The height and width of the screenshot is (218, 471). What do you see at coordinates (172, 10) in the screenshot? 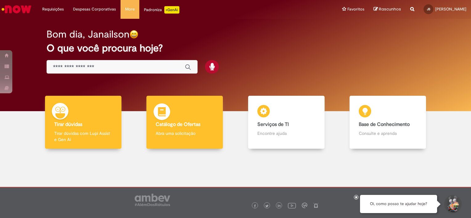
I see `p: +GenAi` at bounding box center [172, 10].